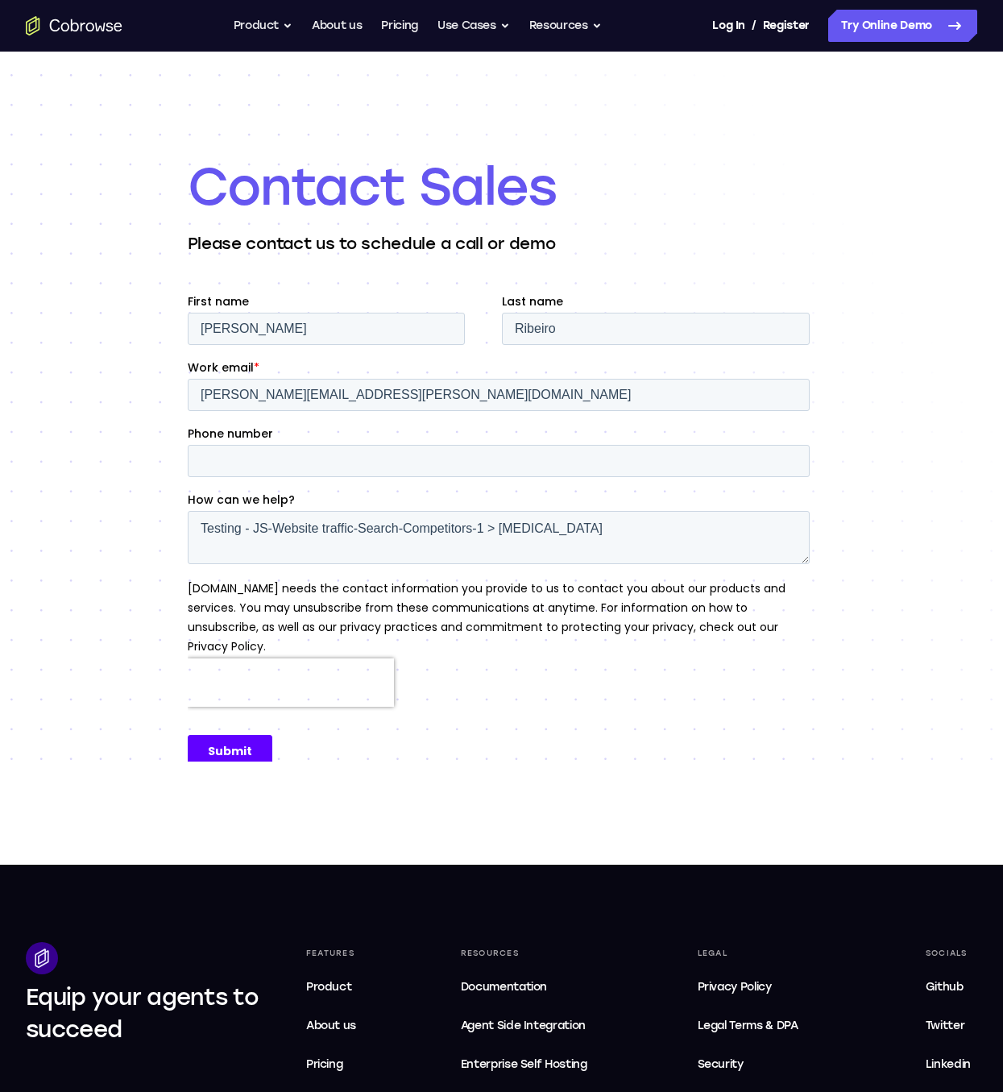 This screenshot has width=1003, height=1092. I want to click on div: Resources, so click(534, 953).